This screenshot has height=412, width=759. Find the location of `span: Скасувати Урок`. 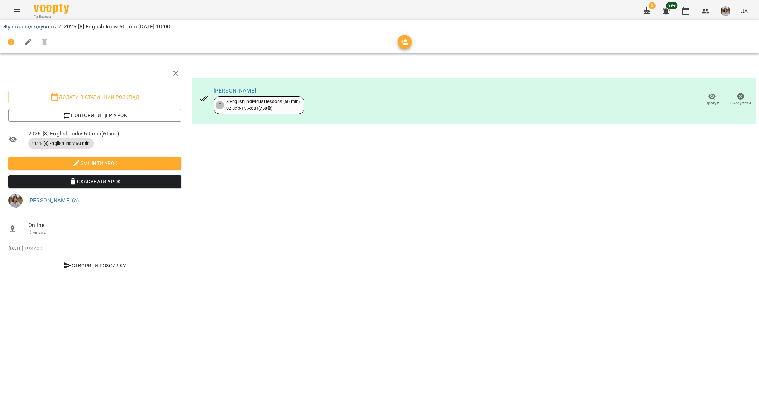

span: Скасувати Урок is located at coordinates (95, 182).